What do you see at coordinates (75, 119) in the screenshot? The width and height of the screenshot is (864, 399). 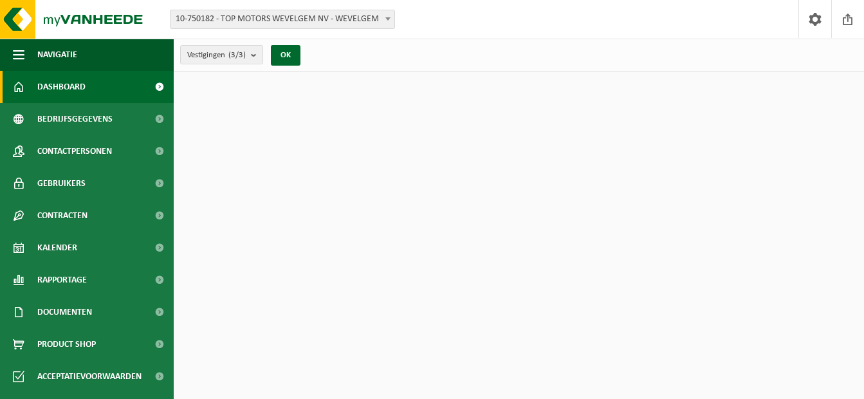 I see `span: Bedrijfsgegevens` at bounding box center [75, 119].